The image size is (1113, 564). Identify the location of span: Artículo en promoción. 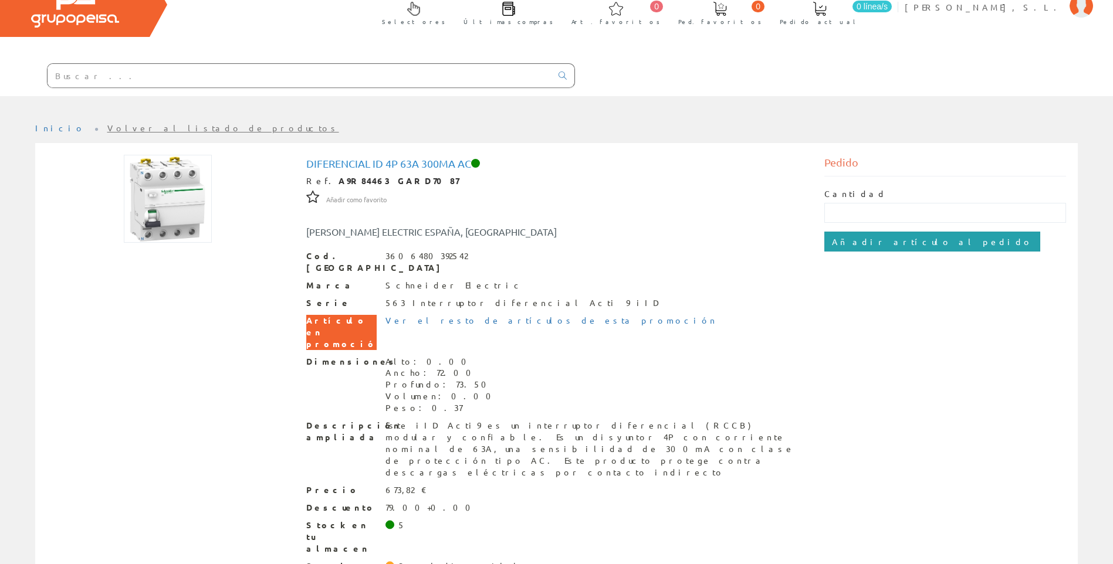
(341, 333).